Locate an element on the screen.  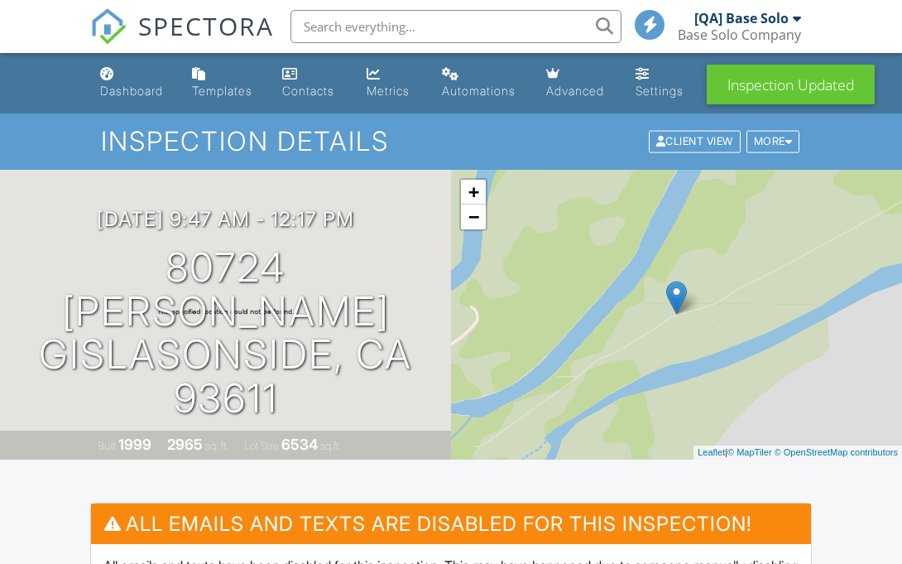
div: Automations is located at coordinates (478, 90).